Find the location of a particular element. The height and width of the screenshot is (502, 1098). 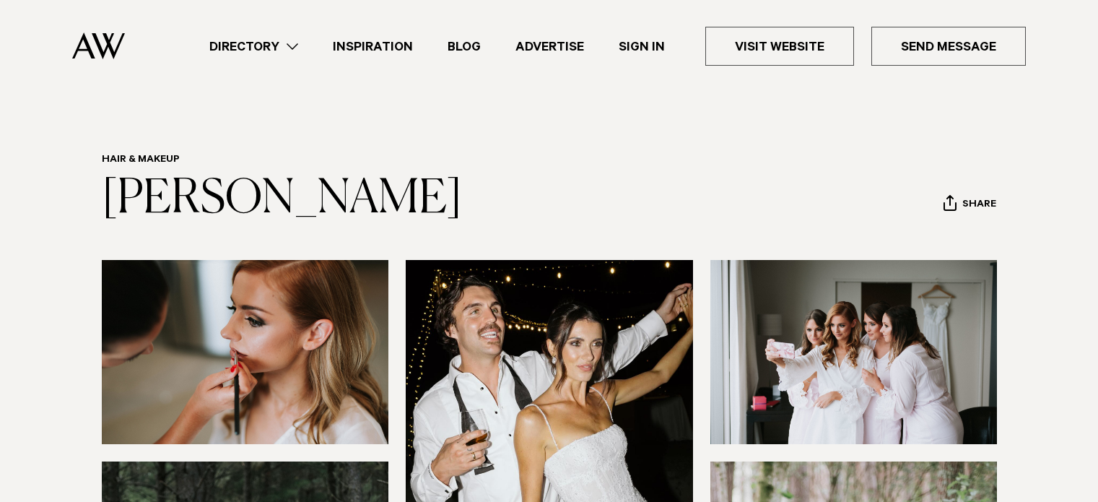

a: Advertise is located at coordinates (549, 46).